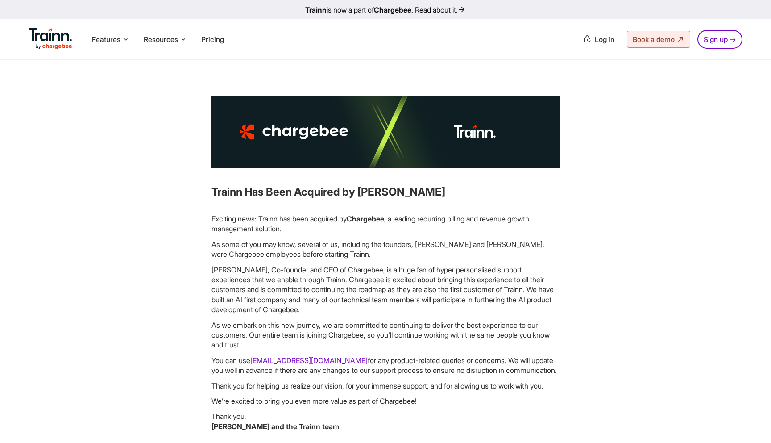  Describe the element at coordinates (599, 39) in the screenshot. I see `a: Log in` at that location.